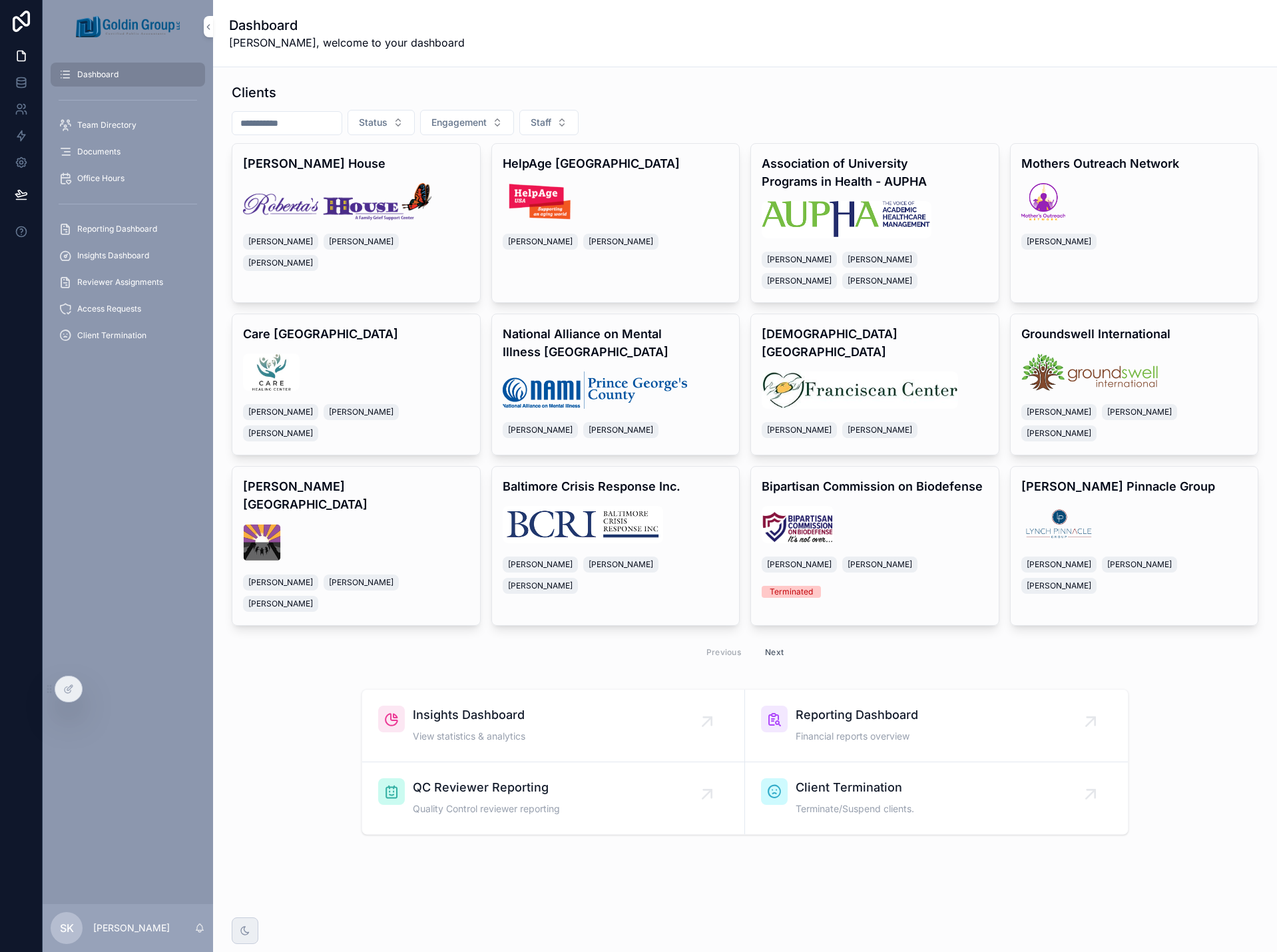 This screenshot has width=1277, height=952. What do you see at coordinates (373, 123) in the screenshot?
I see `span: Status` at bounding box center [373, 123].